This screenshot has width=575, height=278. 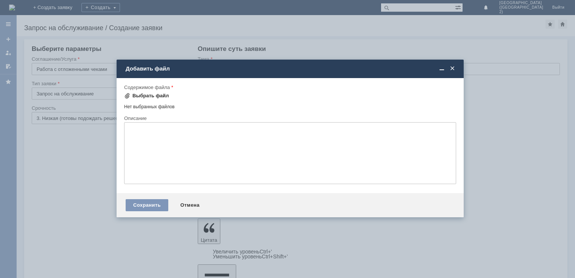 What do you see at coordinates (57, 9) in the screenshot?
I see `div: Добрый день. касса зависла и покупатель не стала ждать... чек на сумму 395 руб.` at bounding box center [57, 9].